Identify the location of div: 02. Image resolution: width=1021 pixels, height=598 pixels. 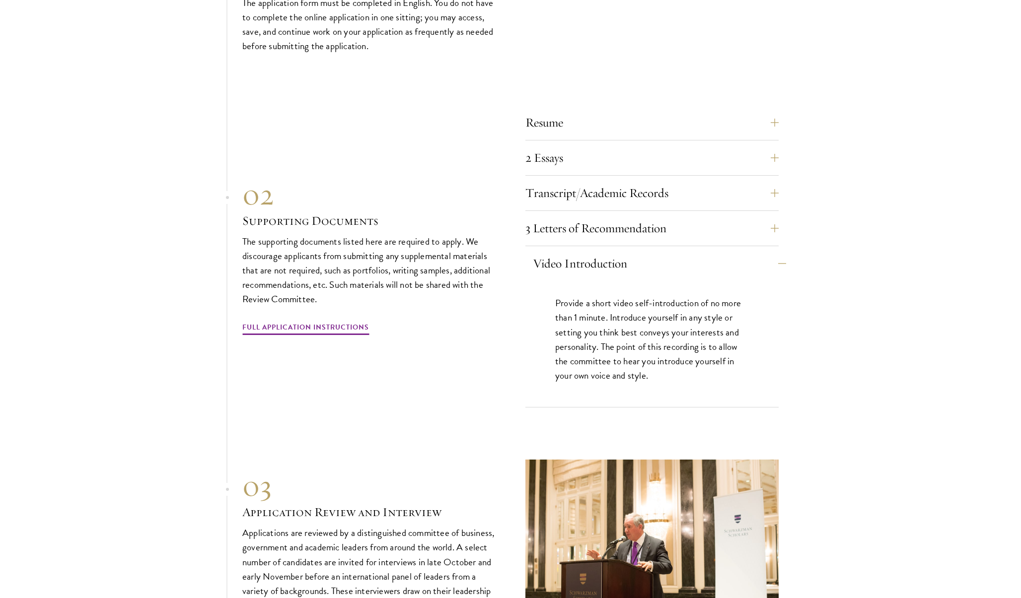
(369, 195).